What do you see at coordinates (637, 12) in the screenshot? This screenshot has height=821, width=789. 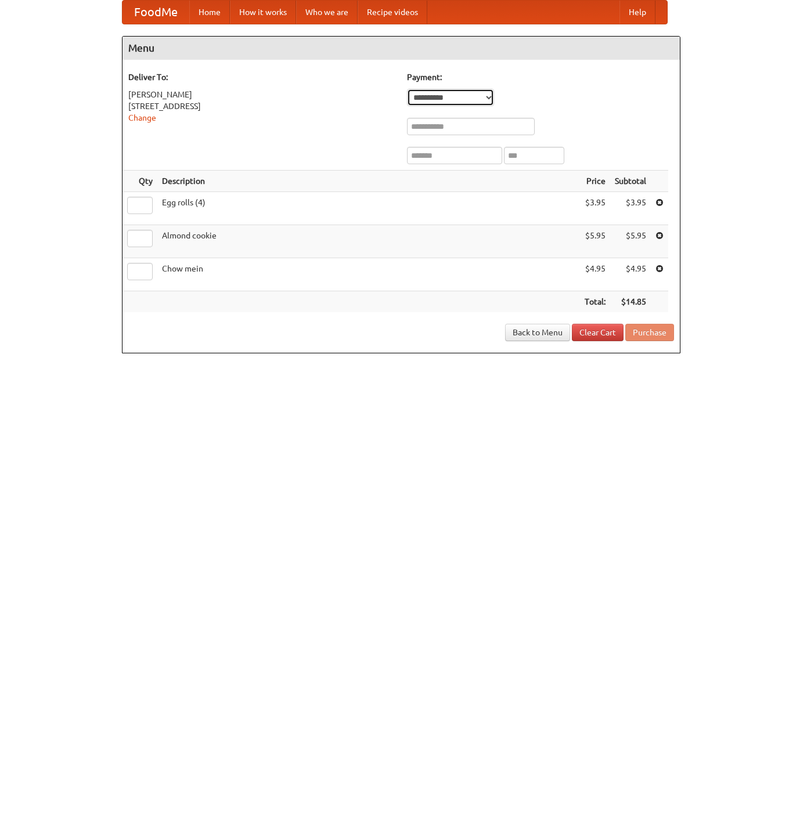 I see `a: Help` at bounding box center [637, 12].